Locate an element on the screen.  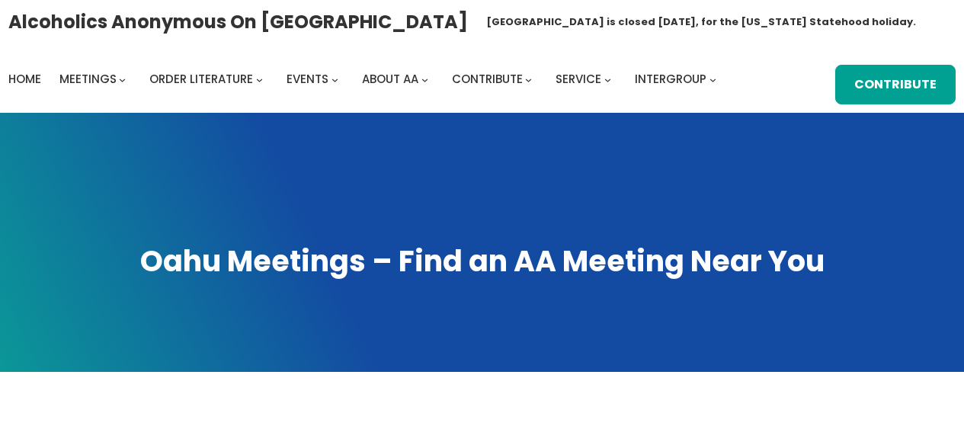
a: About AA is located at coordinates (390, 79).